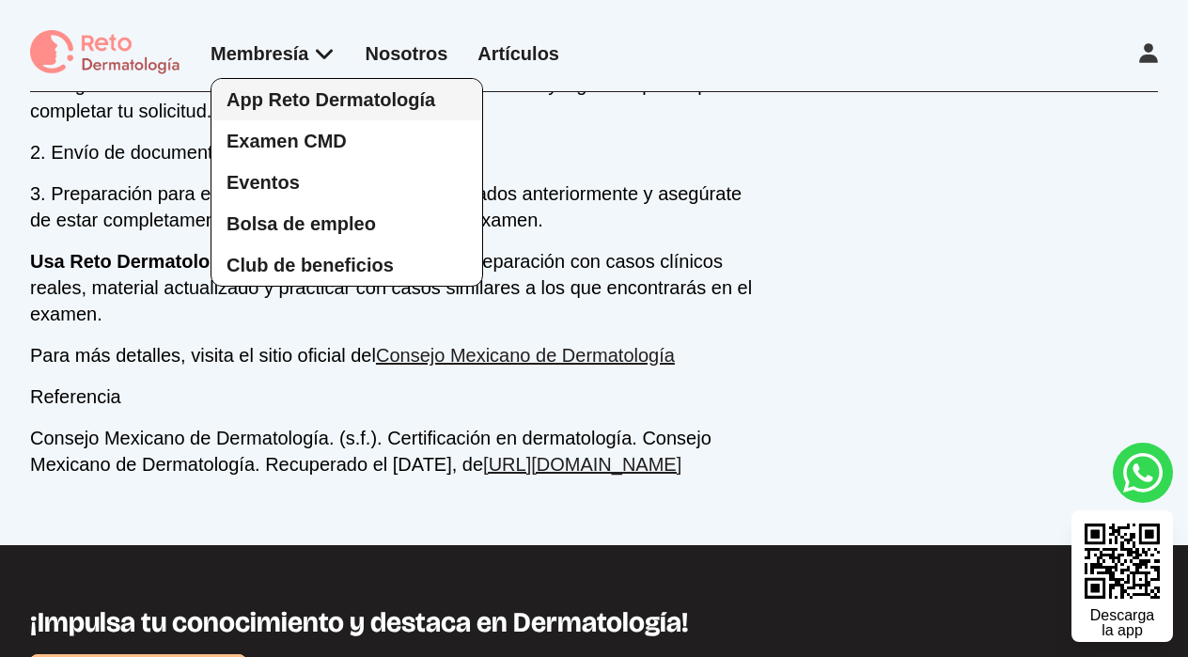  What do you see at coordinates (594, 622) in the screenshot?
I see `h3: ¡Impulsa tu conocimiento y destaca en Dermatología!` at bounding box center [594, 622].